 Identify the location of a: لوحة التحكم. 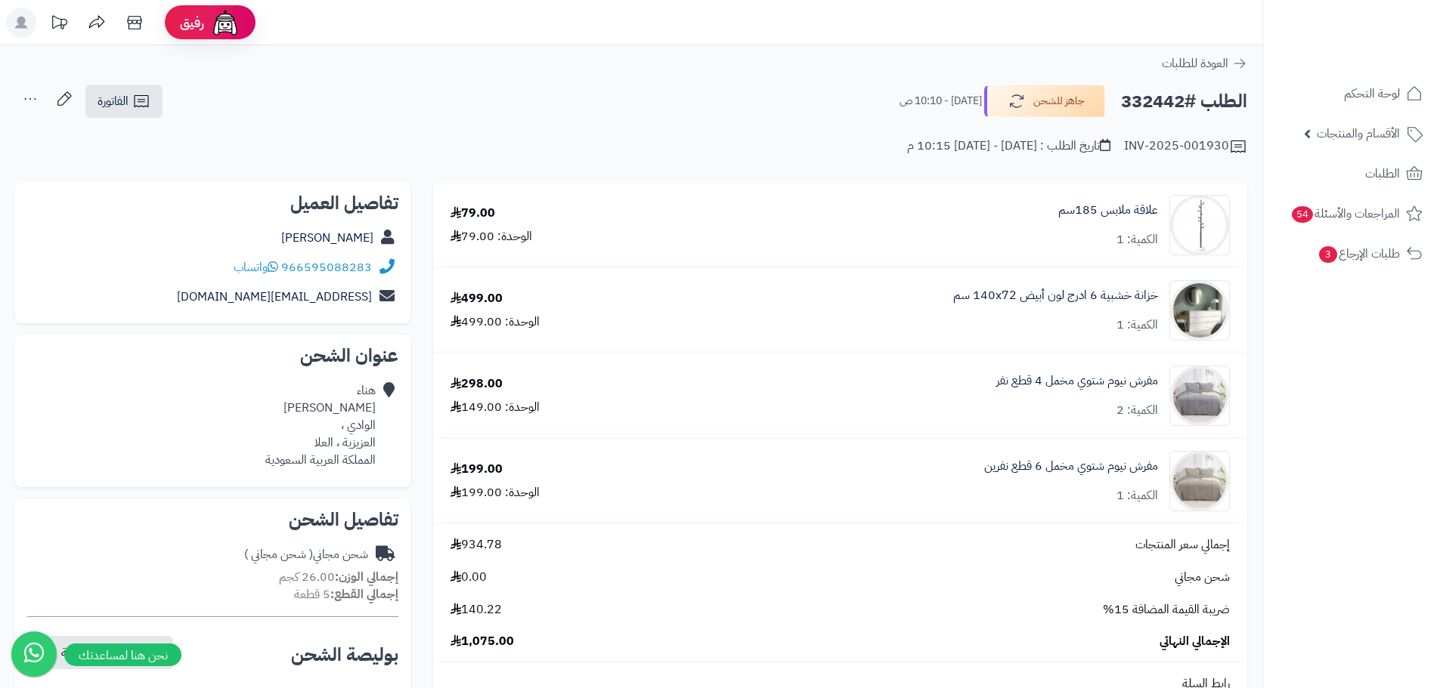
(1351, 94).